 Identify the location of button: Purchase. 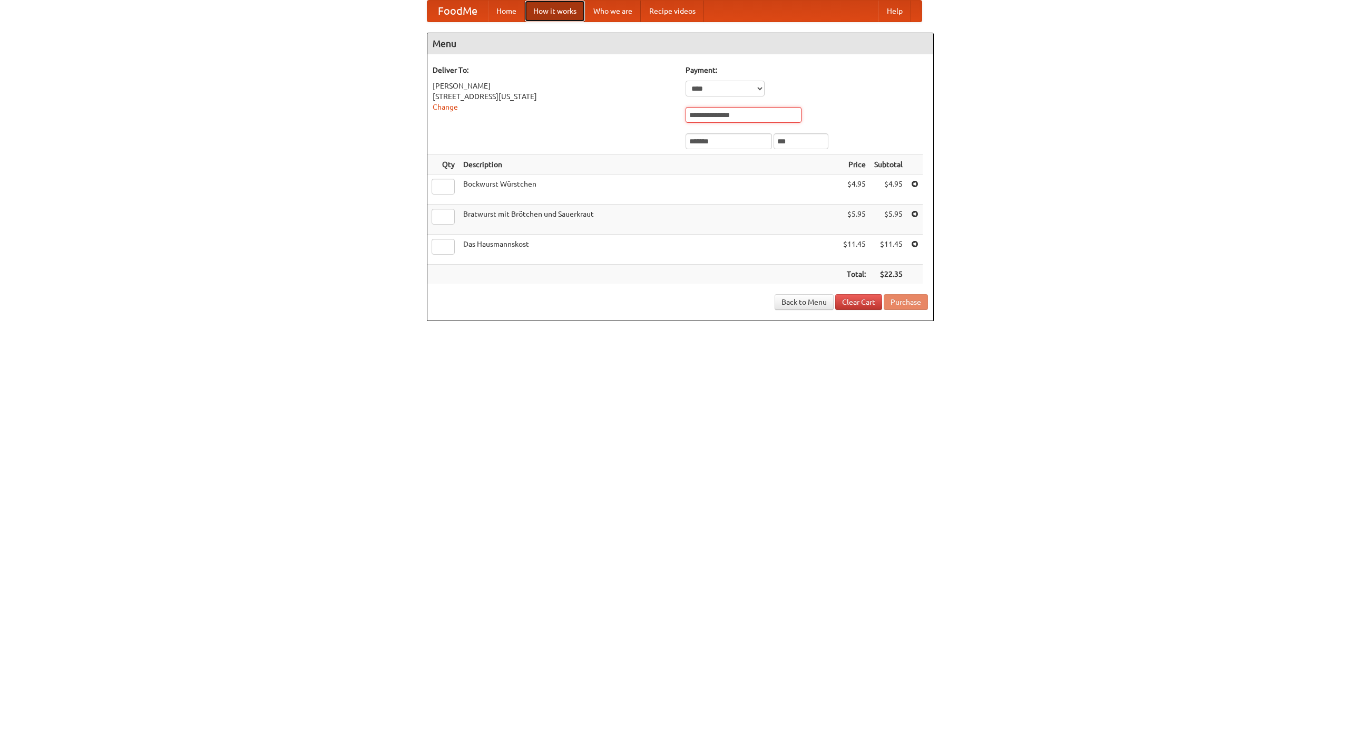
(906, 302).